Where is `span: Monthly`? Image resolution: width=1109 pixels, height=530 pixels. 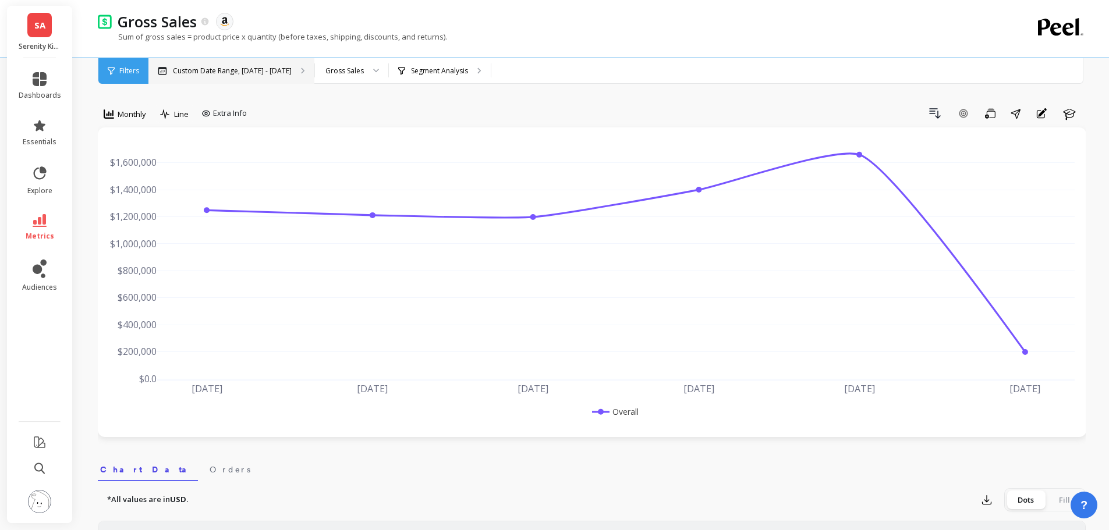
span: Monthly is located at coordinates (132, 114).